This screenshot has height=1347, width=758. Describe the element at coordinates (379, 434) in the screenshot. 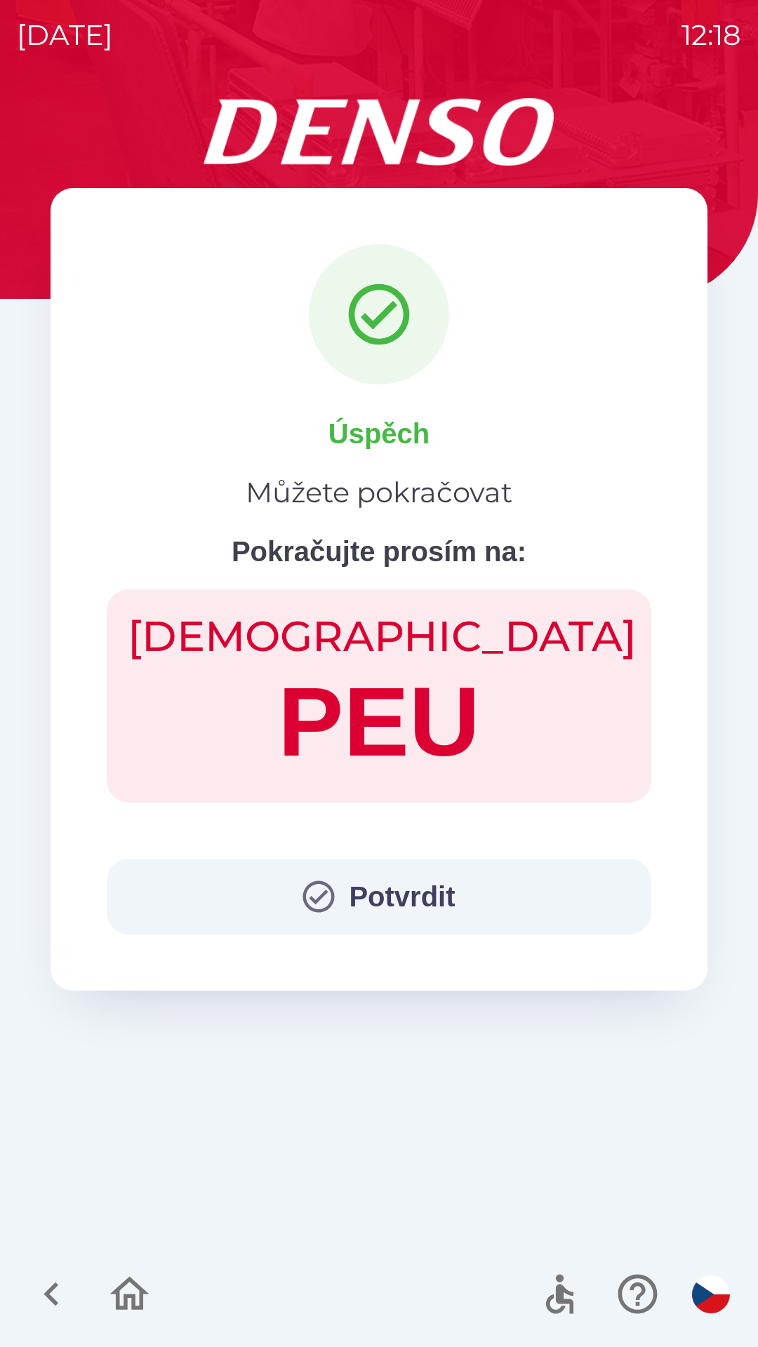

I see `p: Úspěch` at that location.